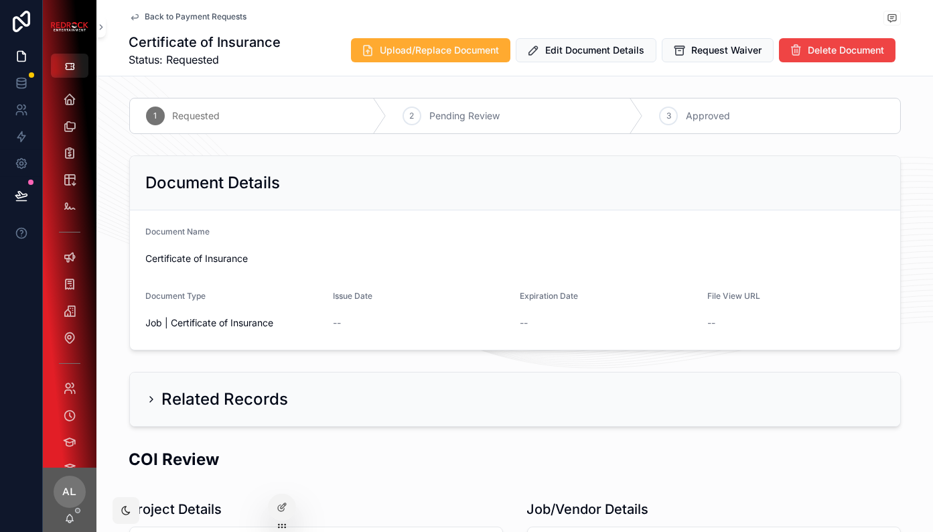 This screenshot has height=532, width=933. What do you see at coordinates (174, 459) in the screenshot?
I see `h2: COI Review` at bounding box center [174, 459].